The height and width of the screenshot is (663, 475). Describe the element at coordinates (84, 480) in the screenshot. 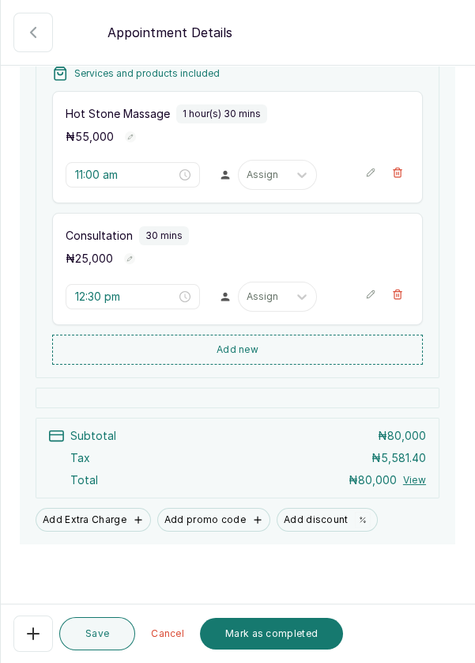

I see `p: Total` at that location.